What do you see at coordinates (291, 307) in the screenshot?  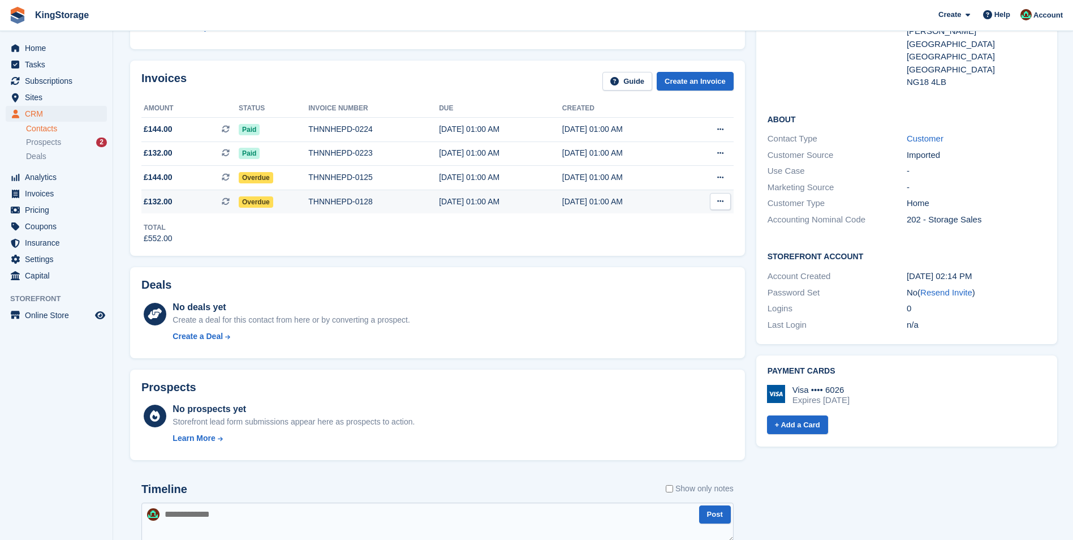 I see `div: No deals yet` at bounding box center [291, 307].